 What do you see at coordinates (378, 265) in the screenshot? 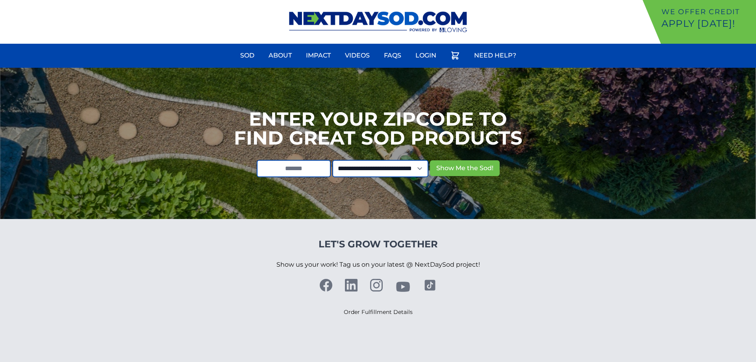
I see `p: Show us your work! Tag us on your latest @ NextDaySod project!` at bounding box center [378, 265].